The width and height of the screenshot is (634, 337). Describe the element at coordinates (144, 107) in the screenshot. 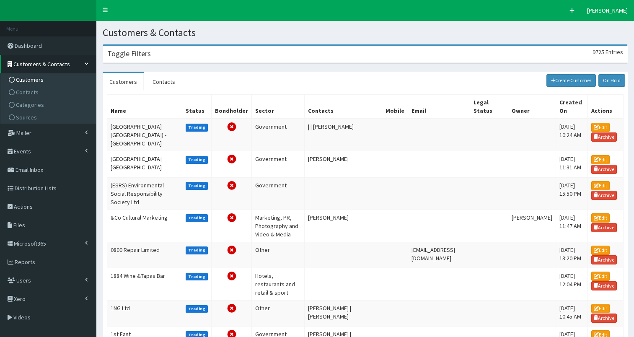

I see `th: Name` at that location.